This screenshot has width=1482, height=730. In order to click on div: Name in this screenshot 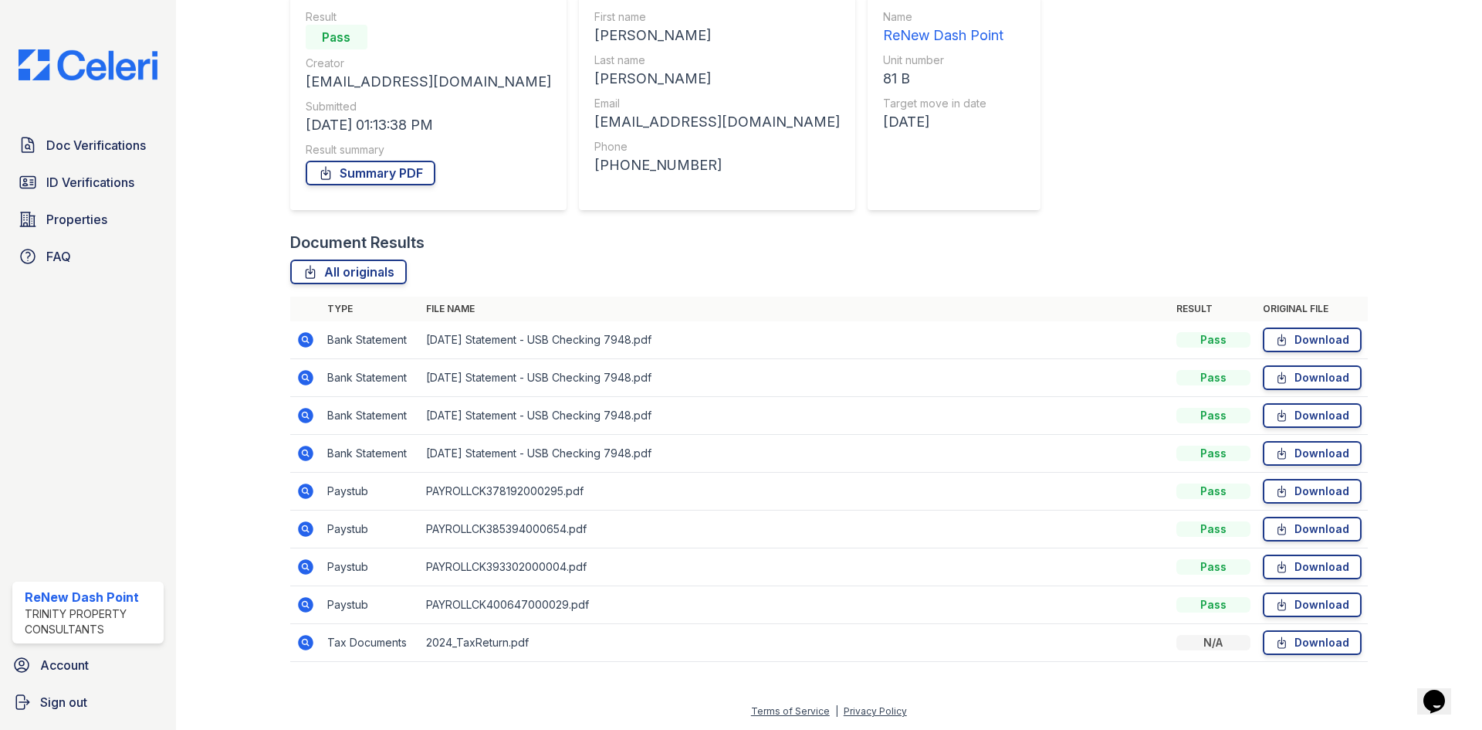, I will do `click(943, 17)`.